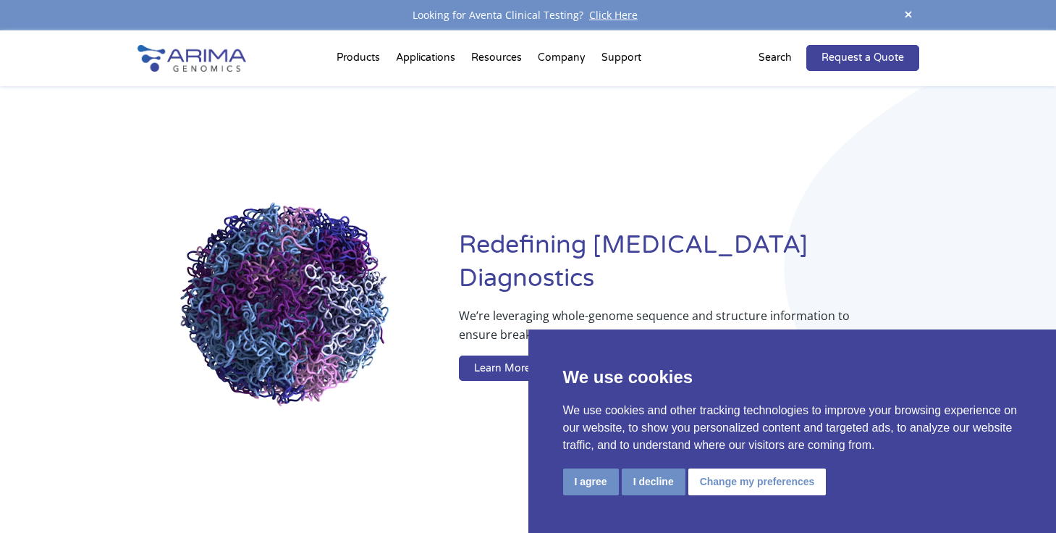 The width and height of the screenshot is (1056, 533). What do you see at coordinates (590, 481) in the screenshot?
I see `button: I agree` at bounding box center [590, 481].